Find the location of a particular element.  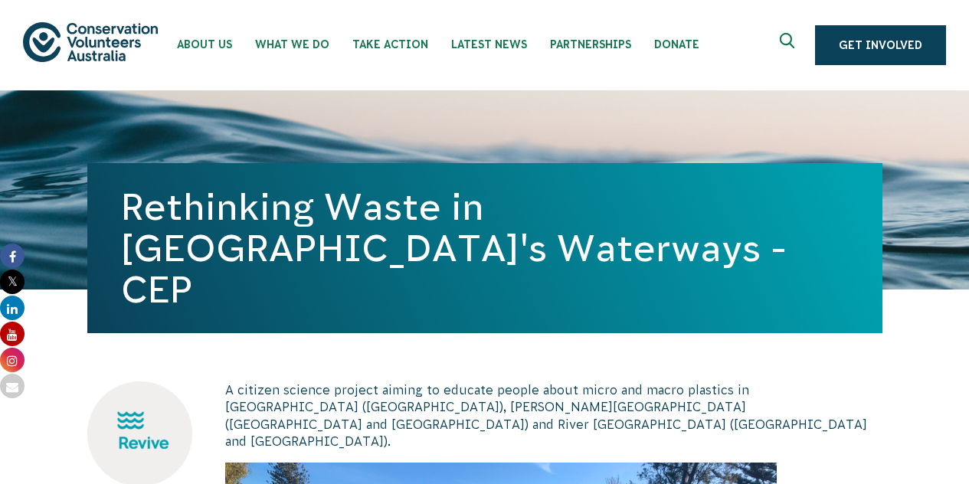

span: Take Action is located at coordinates (390, 44).